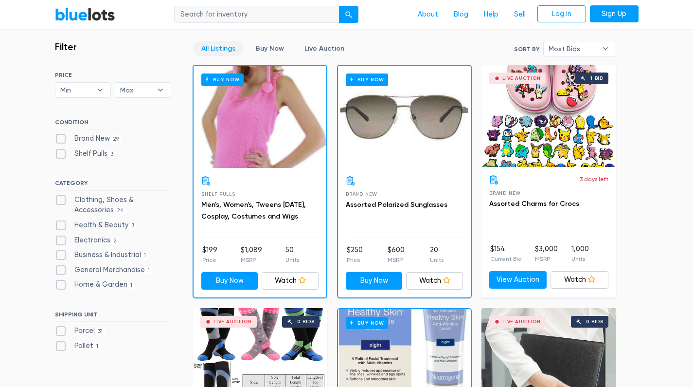  I want to click on a: View Auction, so click(518, 280).